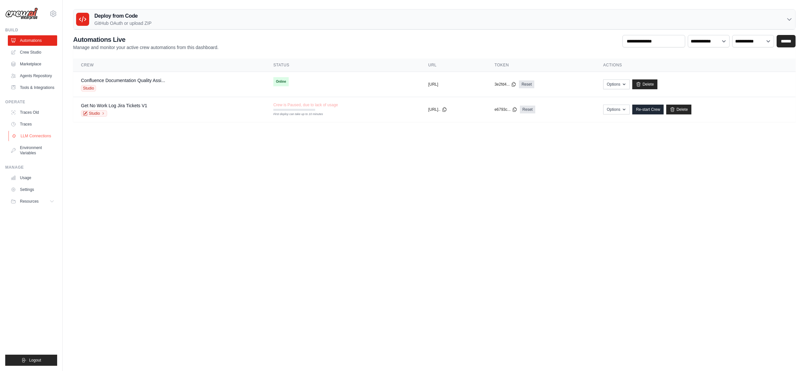  Describe the element at coordinates (696, 65) in the screenshot. I see `th: Actions` at that location.